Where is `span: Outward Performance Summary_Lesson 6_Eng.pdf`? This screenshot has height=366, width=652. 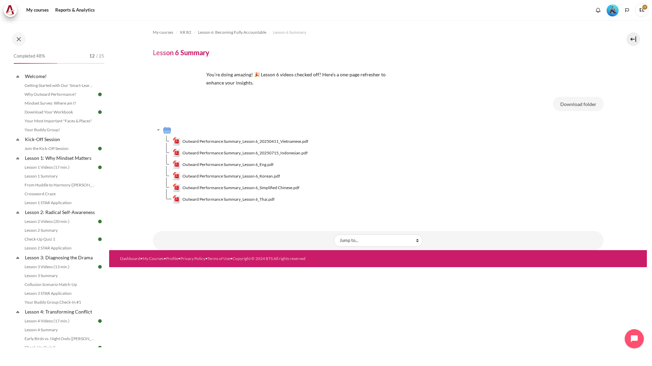 span: Outward Performance Summary_Lesson 6_Eng.pdf is located at coordinates (228, 165).